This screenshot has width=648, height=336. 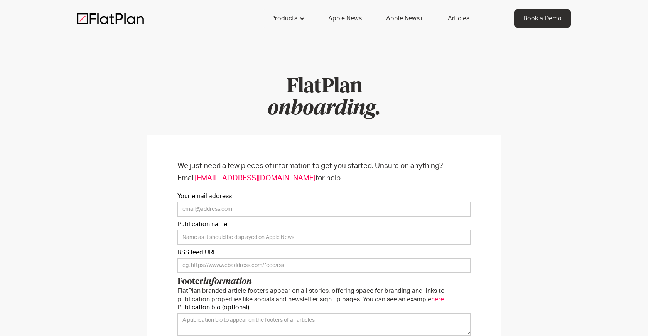 I want to click on input: email@address.com, so click(x=324, y=209).